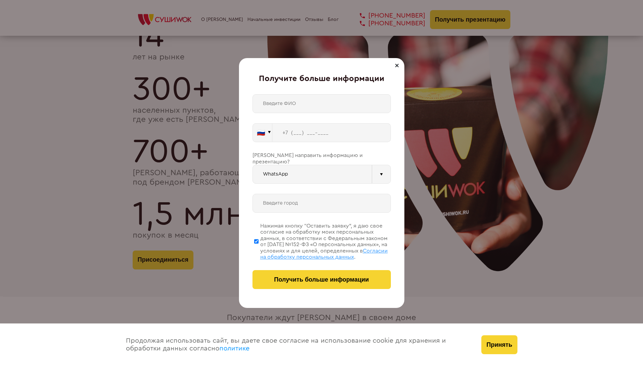 Image resolution: width=643 pixels, height=366 pixels. Describe the element at coordinates (322, 104) in the screenshot. I see `input: Введите ФИО` at that location.